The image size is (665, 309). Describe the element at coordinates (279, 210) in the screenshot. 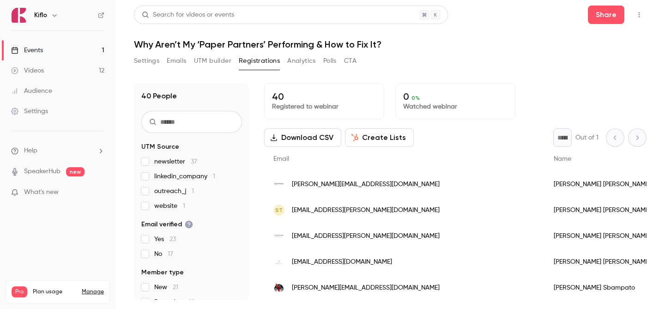

I see `span: ST` at that location.